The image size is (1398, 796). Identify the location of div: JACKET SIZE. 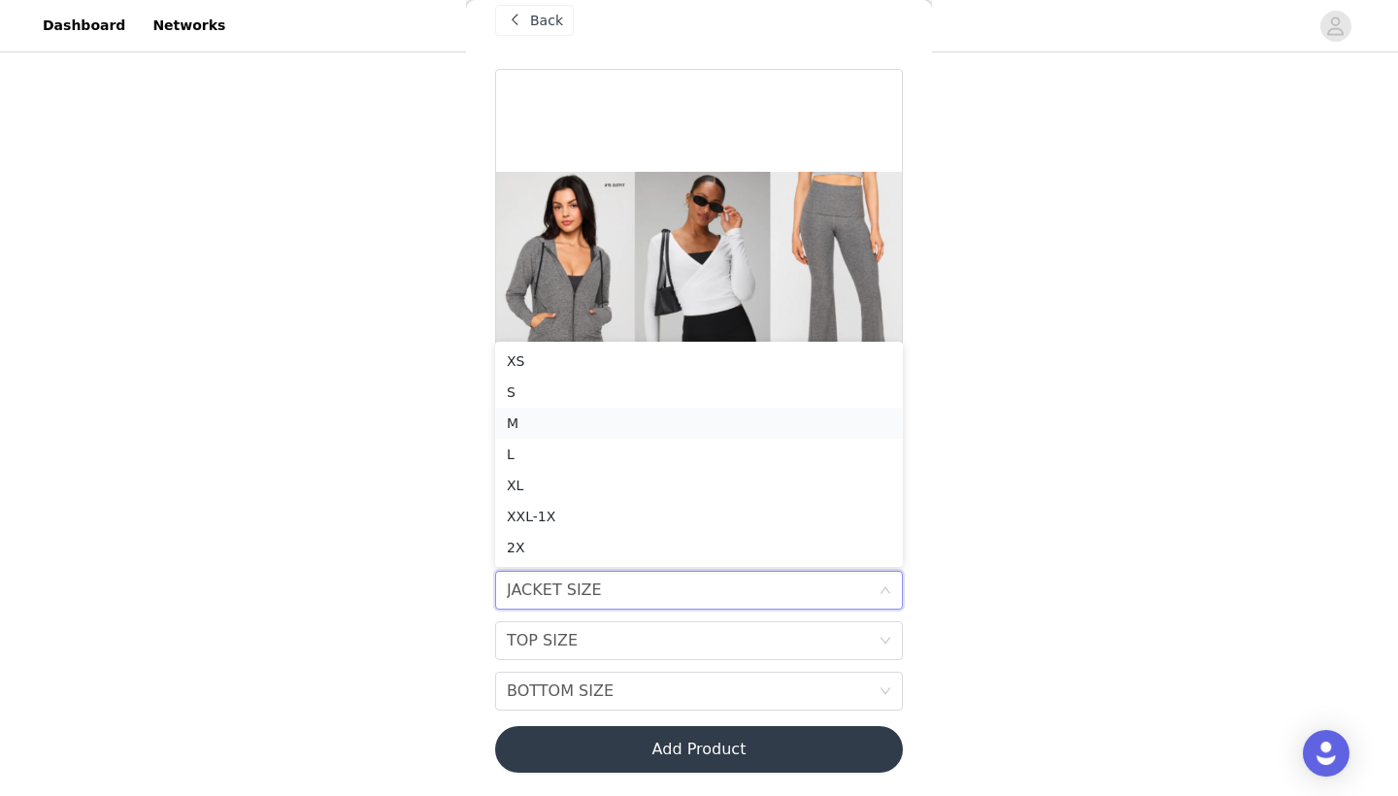
(554, 590).